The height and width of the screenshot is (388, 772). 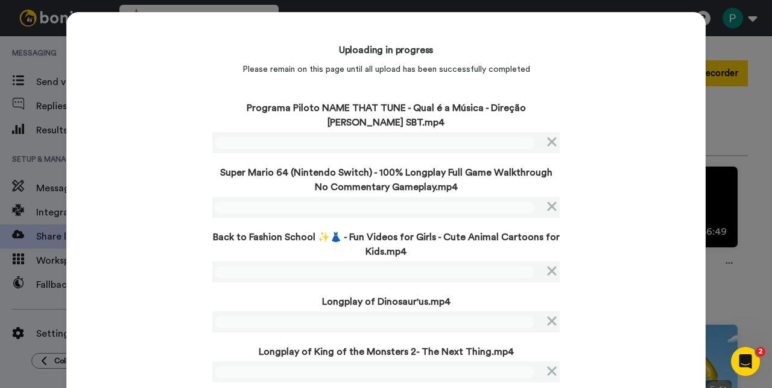 What do you see at coordinates (386, 244) in the screenshot?
I see `p: Back to Fashion School ✨👗 - Fun Videos for Girls - Cute Animal Cartoons for Kids.mp4` at bounding box center [386, 244].